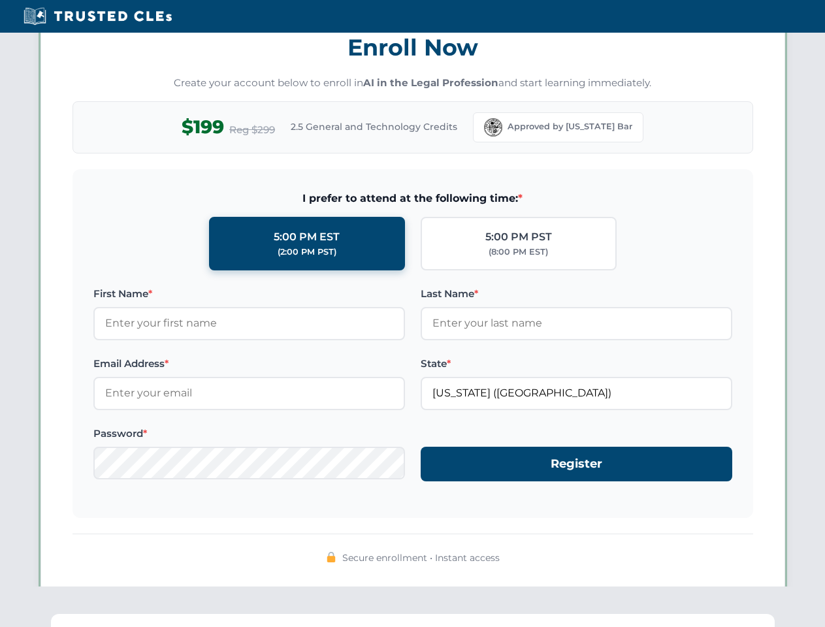  What do you see at coordinates (493, 127) in the screenshot?
I see `img: Florida Bar` at bounding box center [493, 127].